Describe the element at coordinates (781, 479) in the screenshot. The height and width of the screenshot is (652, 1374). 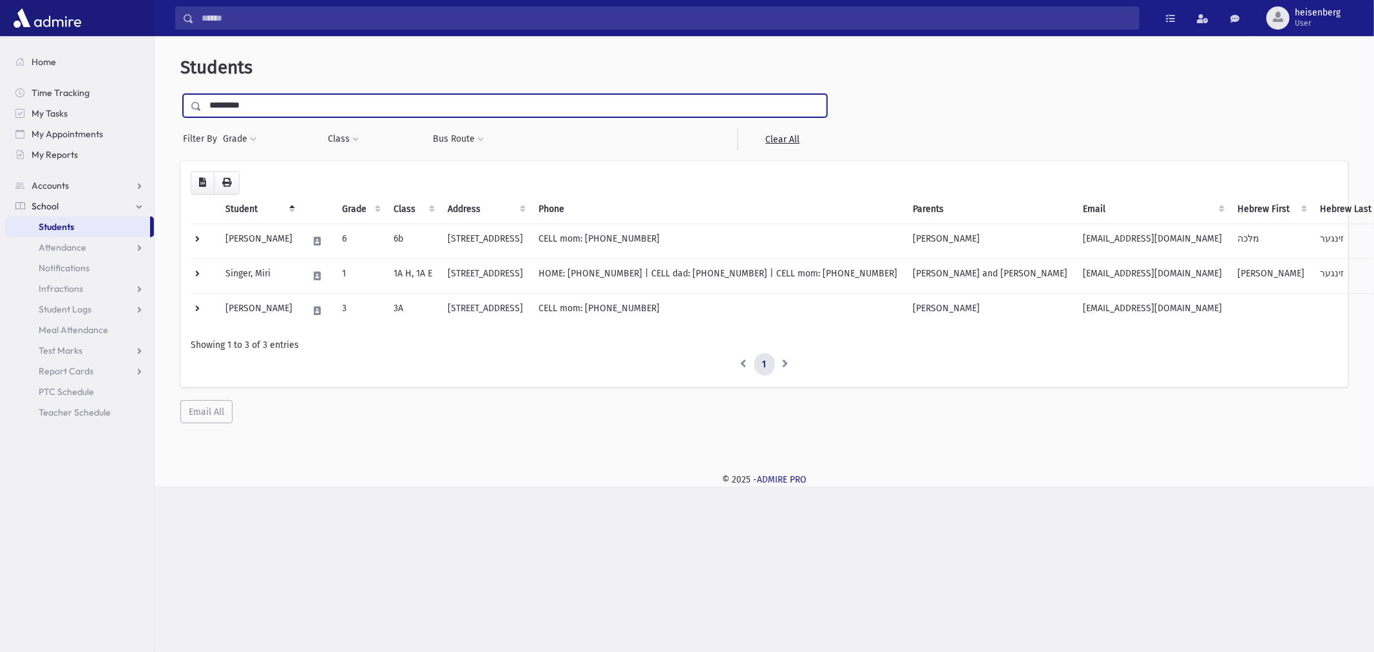
I see `a: ADMIRE PRO` at that location.